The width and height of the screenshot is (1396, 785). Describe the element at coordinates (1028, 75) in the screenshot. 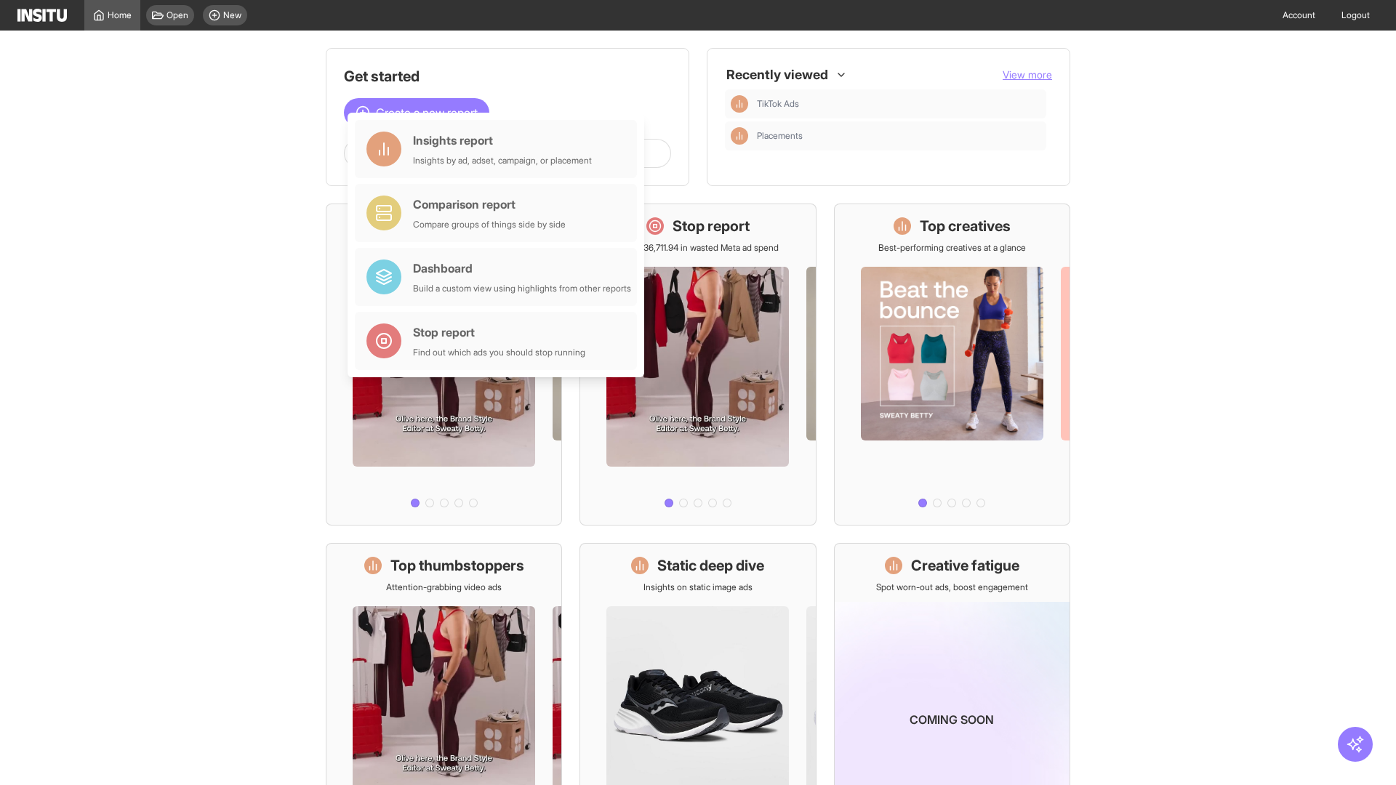

I see `button: View more` at that location.